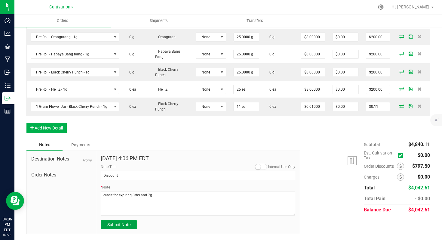 Image resolution: width=442 pixels, height=240 pixels. I want to click on span: Calculate cultivation tax, so click(402, 155).